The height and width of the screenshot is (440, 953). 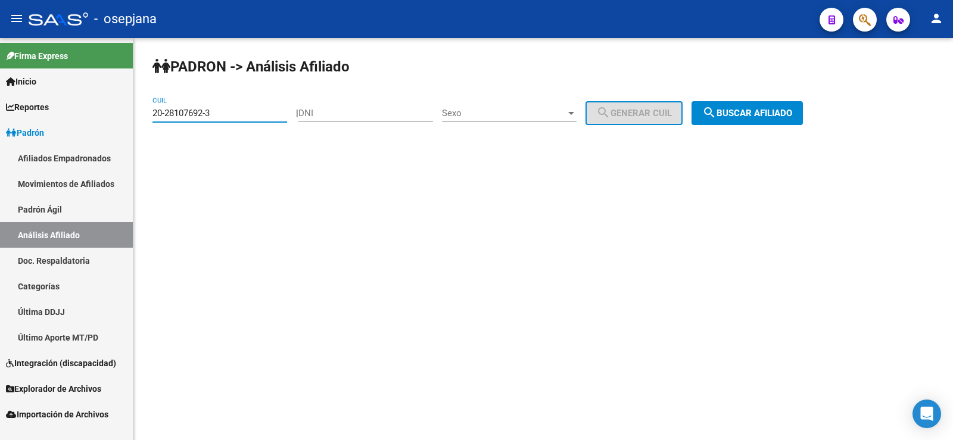 What do you see at coordinates (54, 389) in the screenshot?
I see `span: Explorador de Archivos` at bounding box center [54, 389].